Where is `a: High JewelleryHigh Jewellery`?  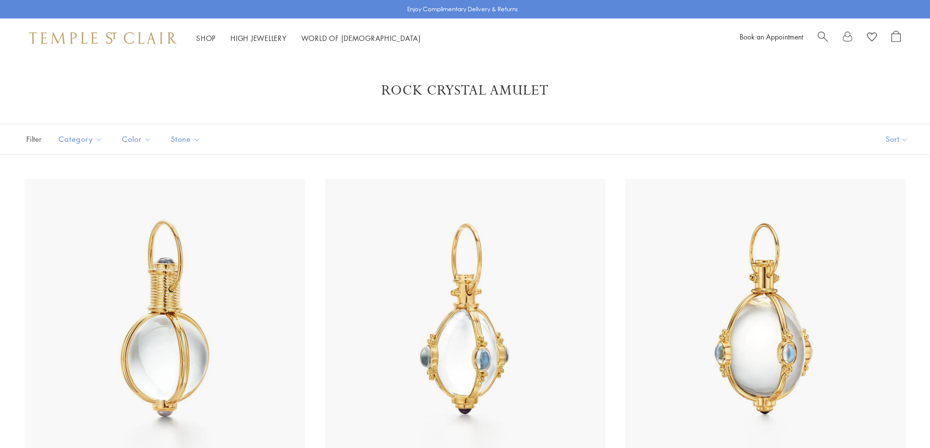
a: High JewelleryHigh Jewellery is located at coordinates (258, 38).